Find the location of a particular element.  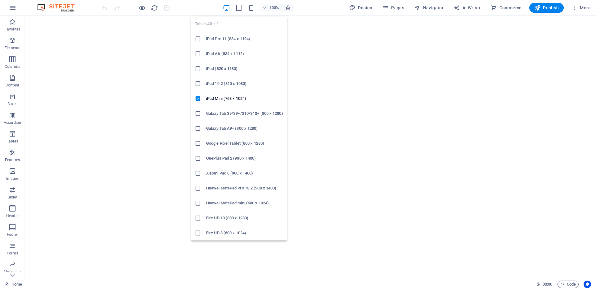

span: Design is located at coordinates (361, 8).